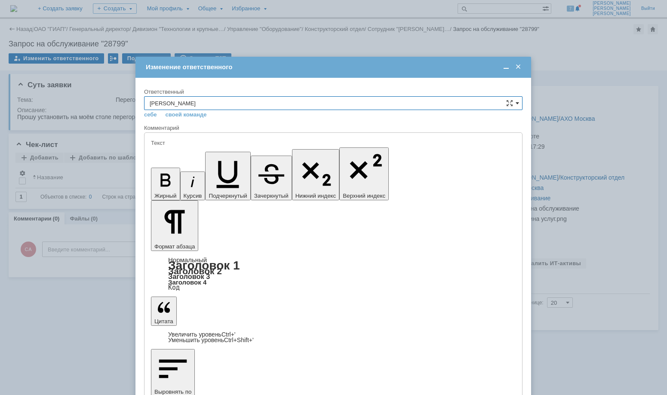 This screenshot has width=667, height=395. Describe the element at coordinates (506, 67) in the screenshot. I see `span: Свернуть (Ctrl + M)` at that location.